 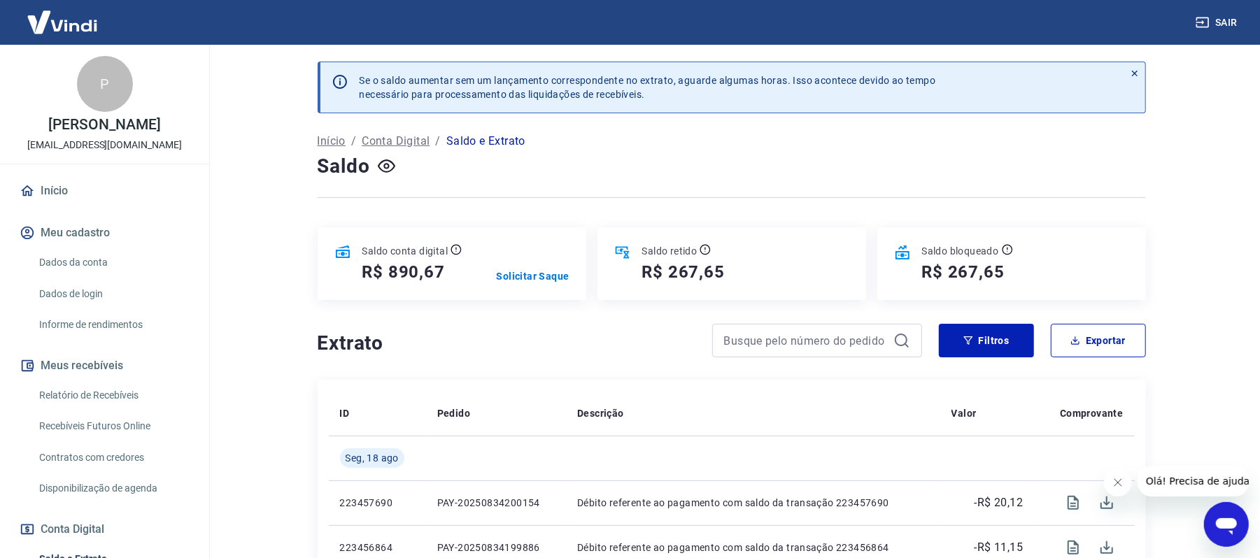 I want to click on span: Download, so click(x=1107, y=503).